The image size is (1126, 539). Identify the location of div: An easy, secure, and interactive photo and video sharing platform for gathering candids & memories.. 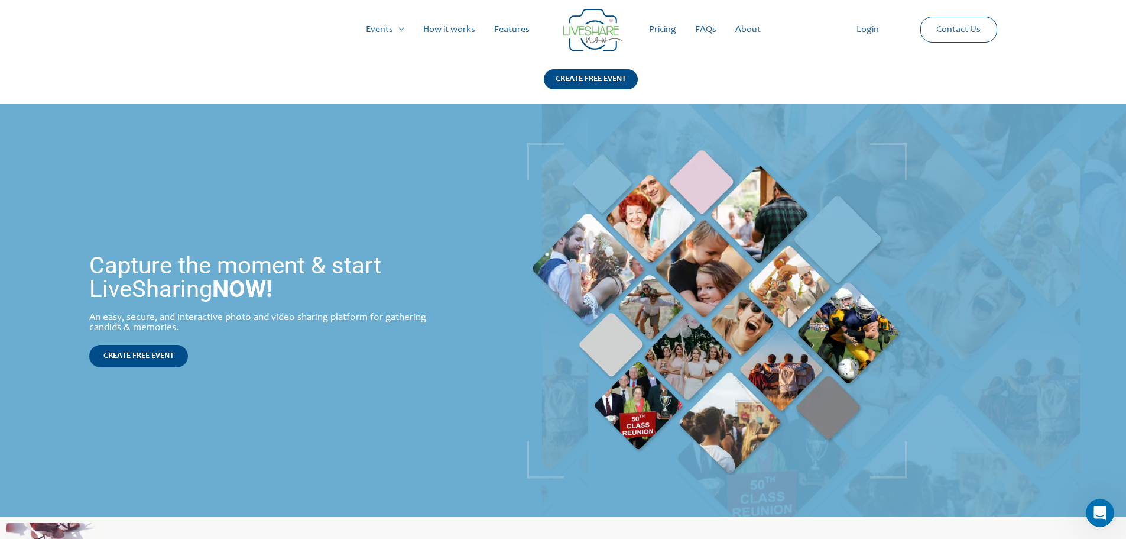
(269, 323).